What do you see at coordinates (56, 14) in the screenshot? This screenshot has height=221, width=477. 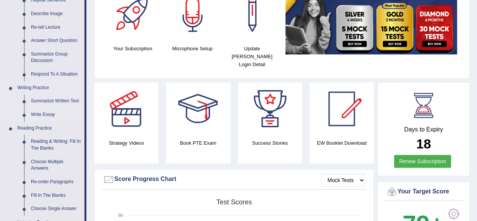 I see `a: Describe Image` at bounding box center [56, 14].